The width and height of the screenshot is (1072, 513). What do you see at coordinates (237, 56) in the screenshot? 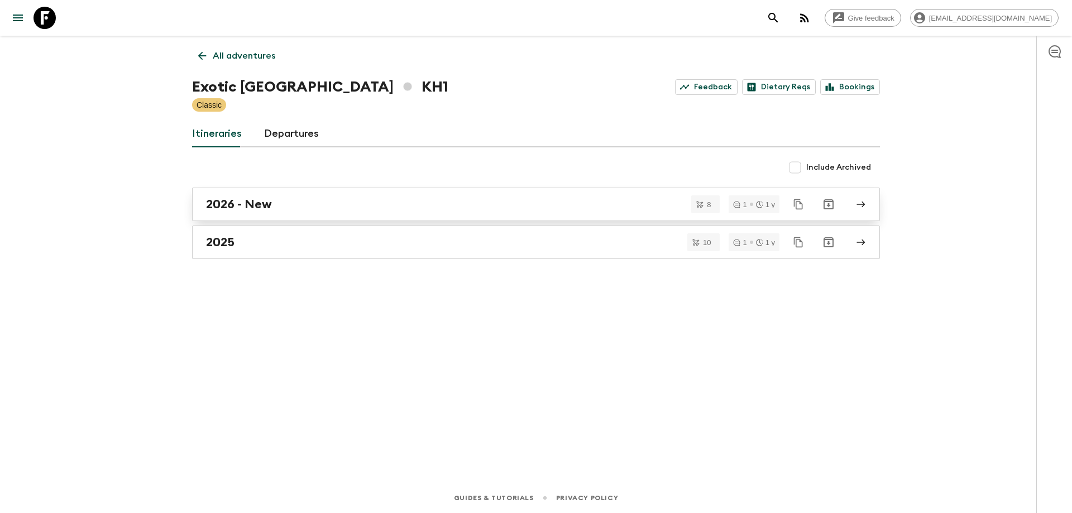
I see `a: All adventures` at bounding box center [237, 56].